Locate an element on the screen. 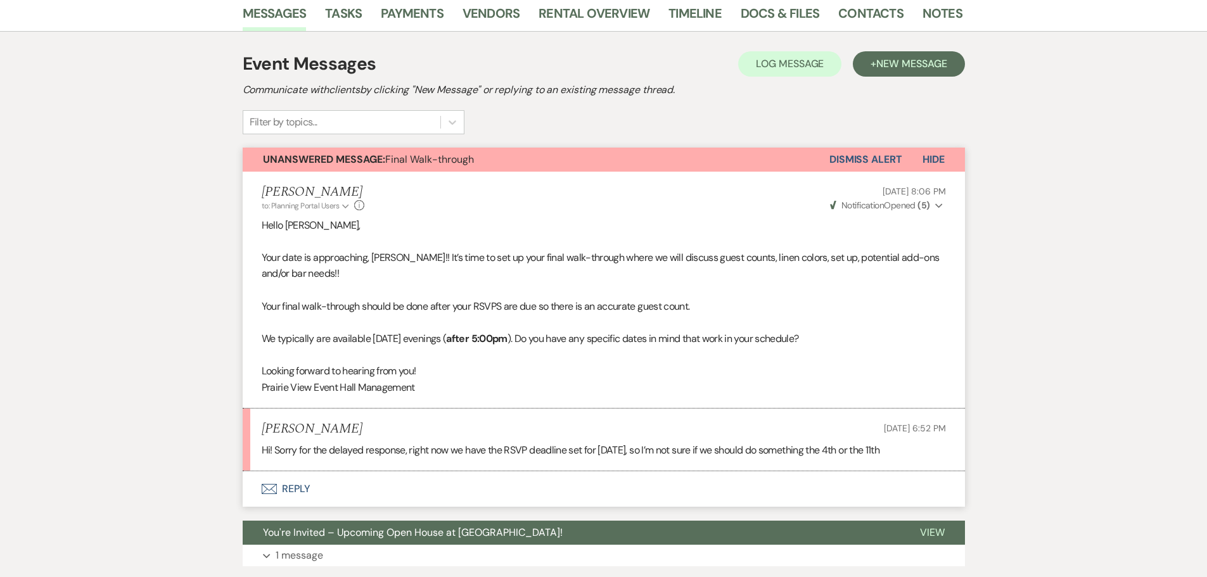  a: Messages is located at coordinates (274, 17).